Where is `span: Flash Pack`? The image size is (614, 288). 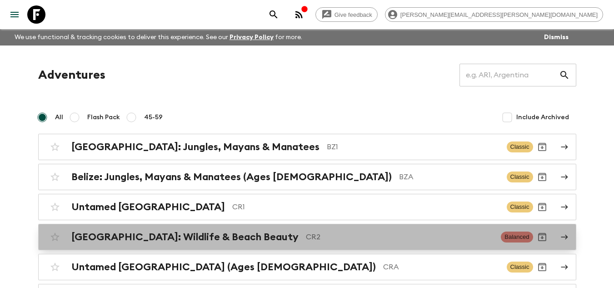 span: Flash Pack is located at coordinates (104, 117).